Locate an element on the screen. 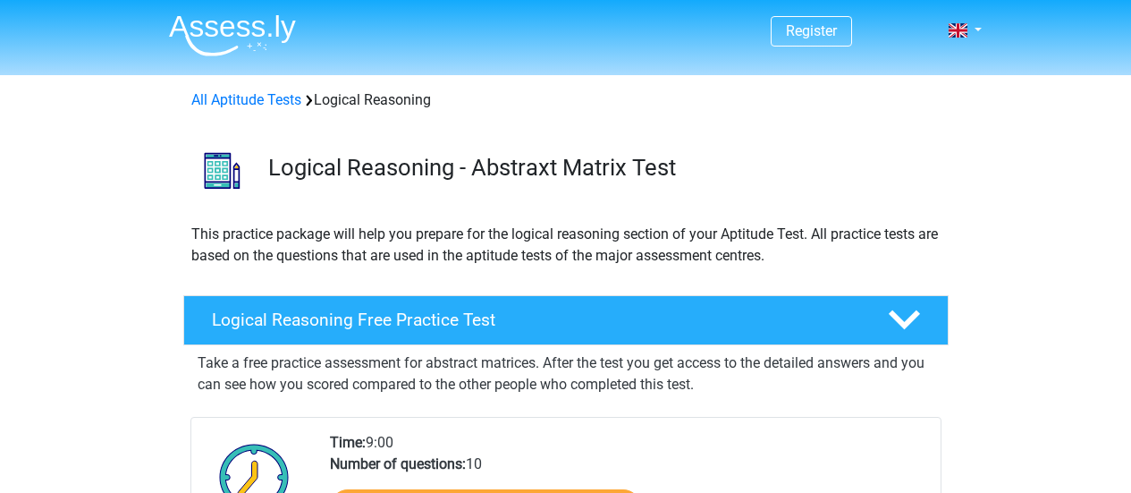 The height and width of the screenshot is (493, 1131). b: Number of questions: is located at coordinates (398, 463).